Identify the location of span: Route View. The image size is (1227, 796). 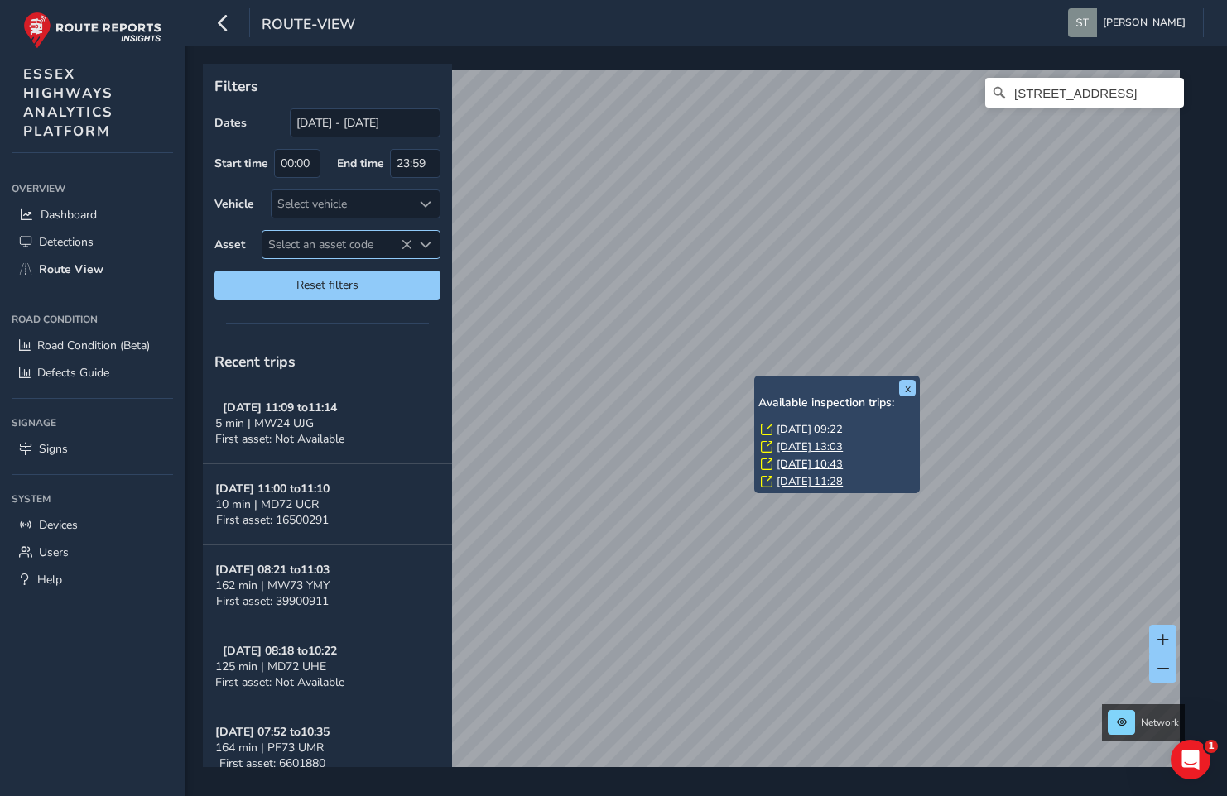
(71, 269).